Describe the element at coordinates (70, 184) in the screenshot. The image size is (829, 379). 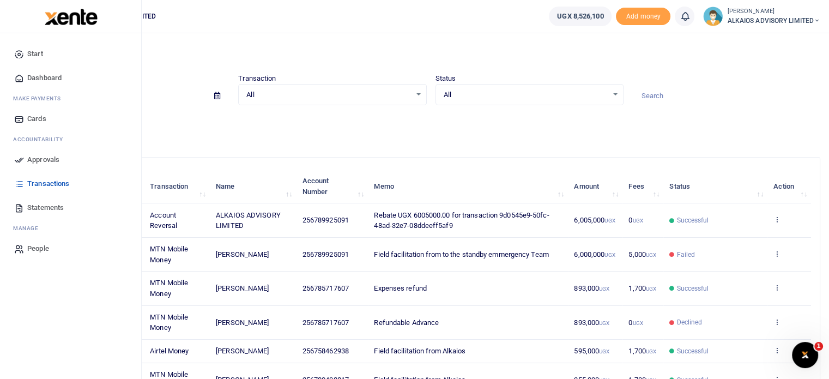
I see `a: Transactions` at that location.